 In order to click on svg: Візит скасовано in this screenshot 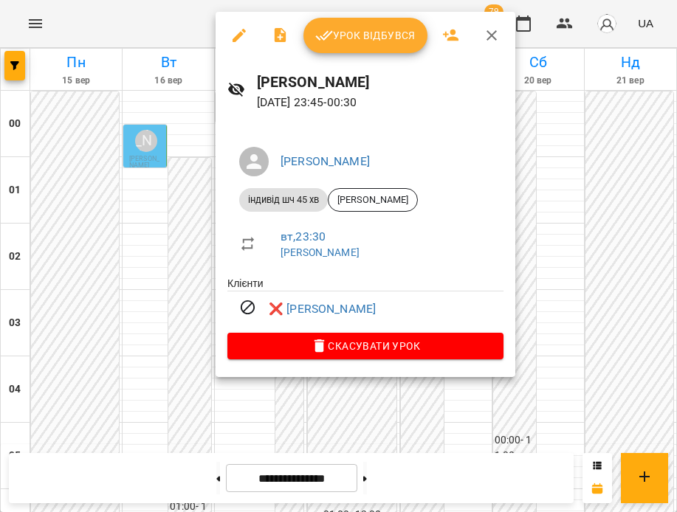, I will do `click(248, 308)`.